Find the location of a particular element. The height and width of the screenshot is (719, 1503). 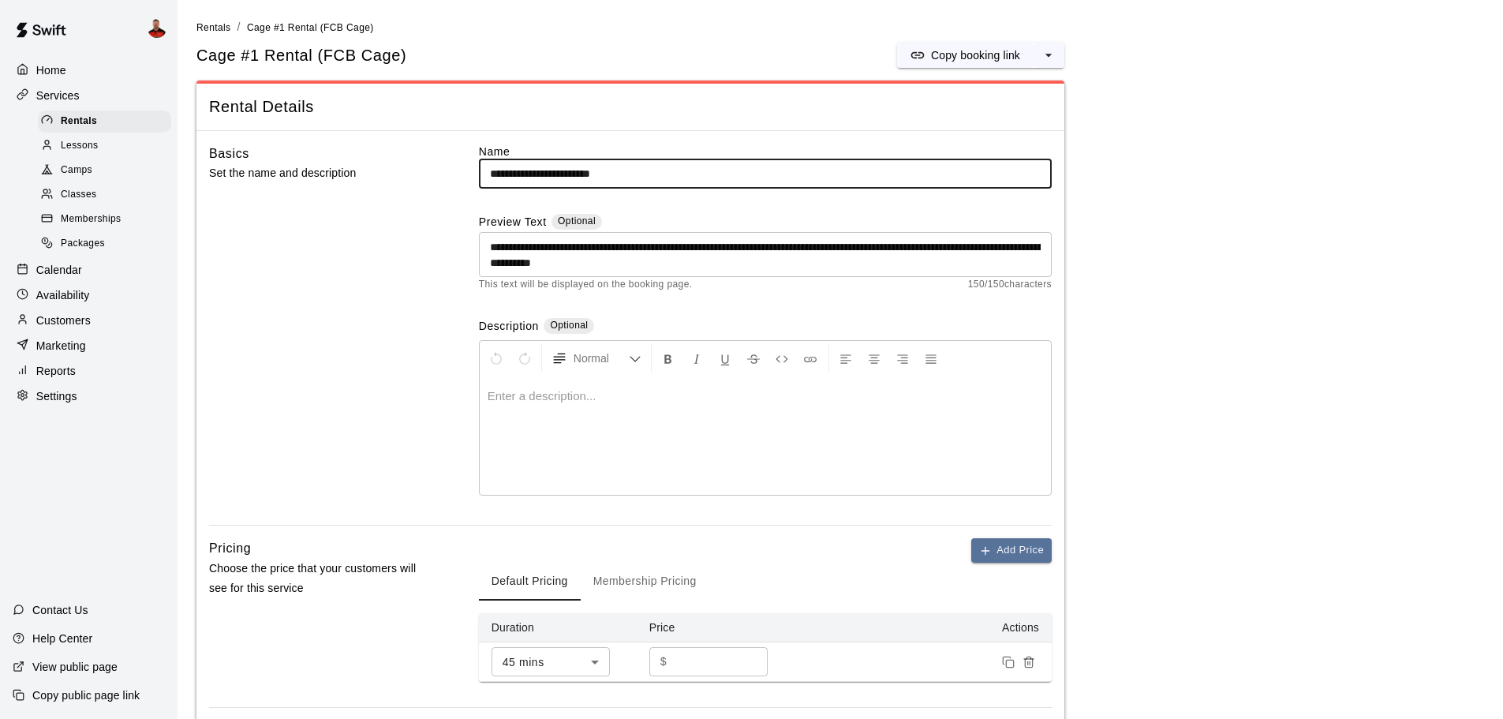

p: View public page is located at coordinates (75, 667).